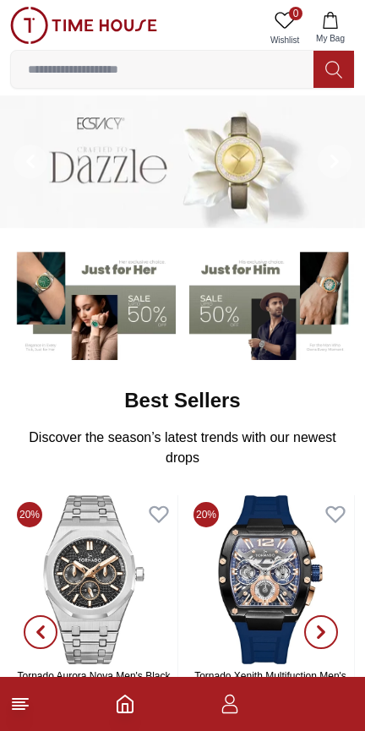 The height and width of the screenshot is (731, 365). What do you see at coordinates (183, 448) in the screenshot?
I see `p: Discover the season’s latest trends with our newest drops` at bounding box center [183, 448].